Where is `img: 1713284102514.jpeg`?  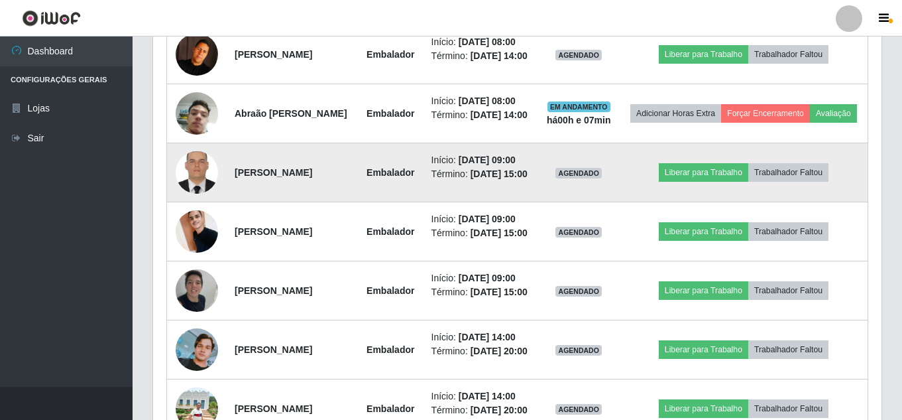
img: 1713284102514.jpeg is located at coordinates (197, 349).